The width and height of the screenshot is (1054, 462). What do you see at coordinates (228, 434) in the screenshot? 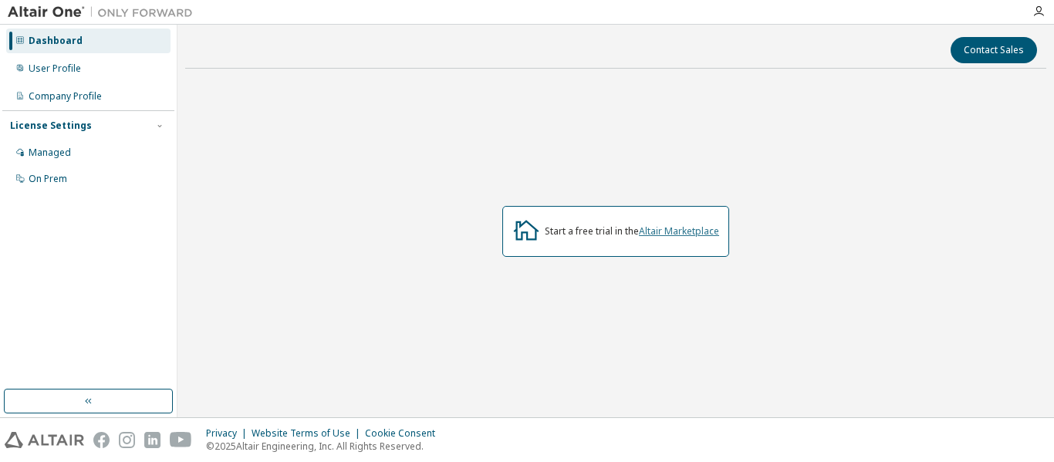
I see `div: Privacy` at bounding box center [228, 434].